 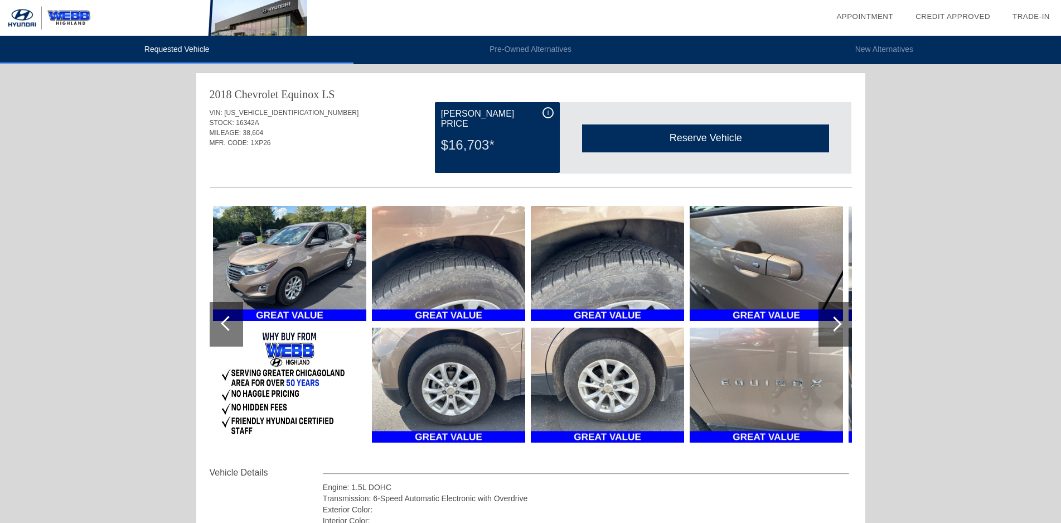 I want to click on span: 16342A, so click(x=247, y=123).